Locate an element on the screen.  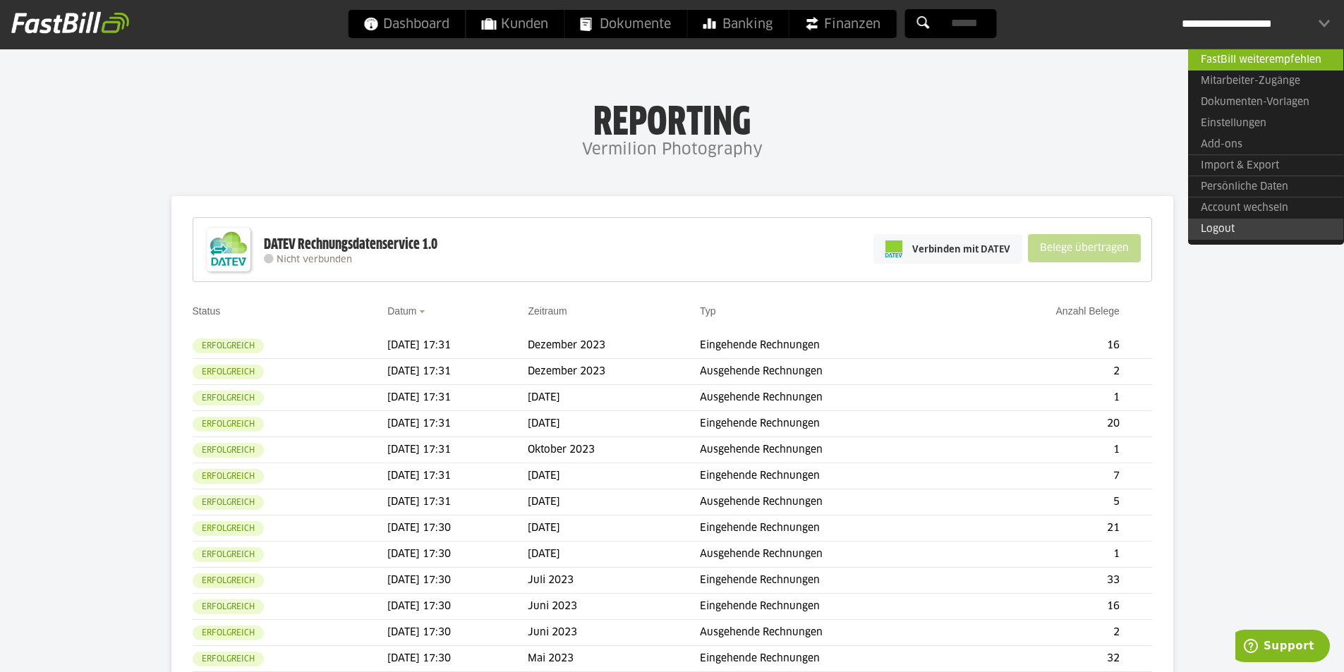
td: 7 is located at coordinates (1048, 476).